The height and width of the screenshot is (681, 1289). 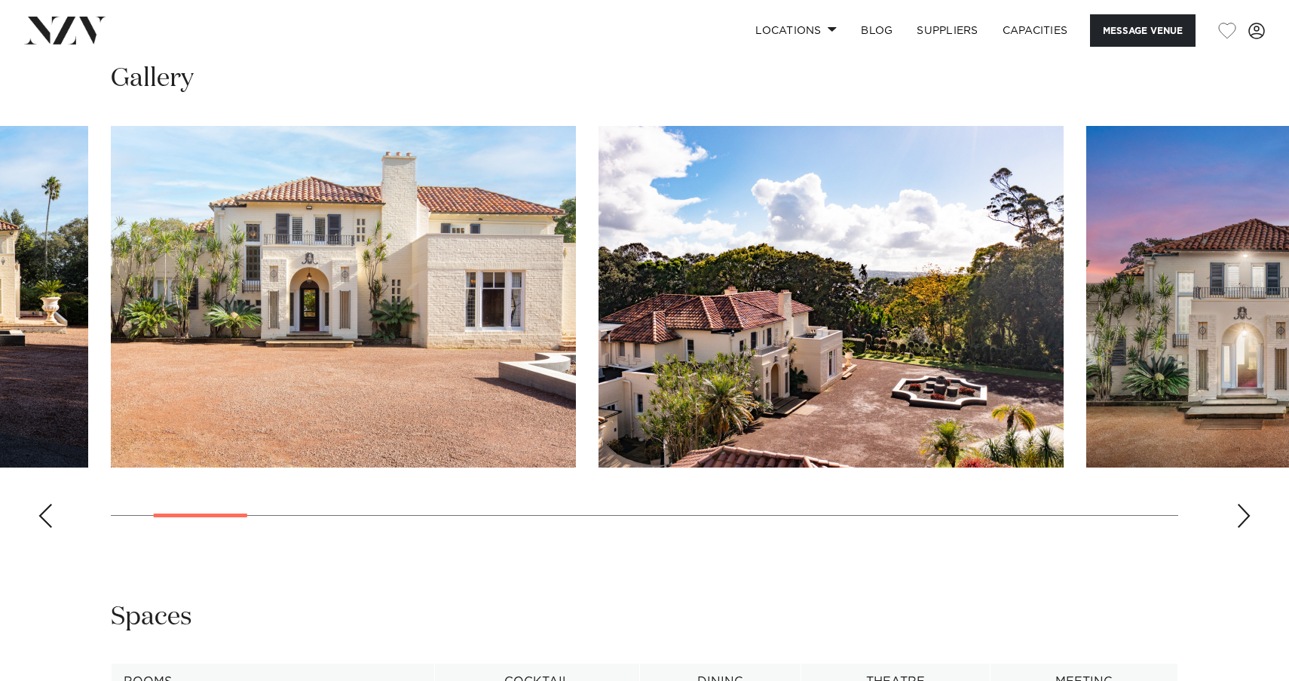 I want to click on a: SUPPLIERS, so click(x=947, y=30).